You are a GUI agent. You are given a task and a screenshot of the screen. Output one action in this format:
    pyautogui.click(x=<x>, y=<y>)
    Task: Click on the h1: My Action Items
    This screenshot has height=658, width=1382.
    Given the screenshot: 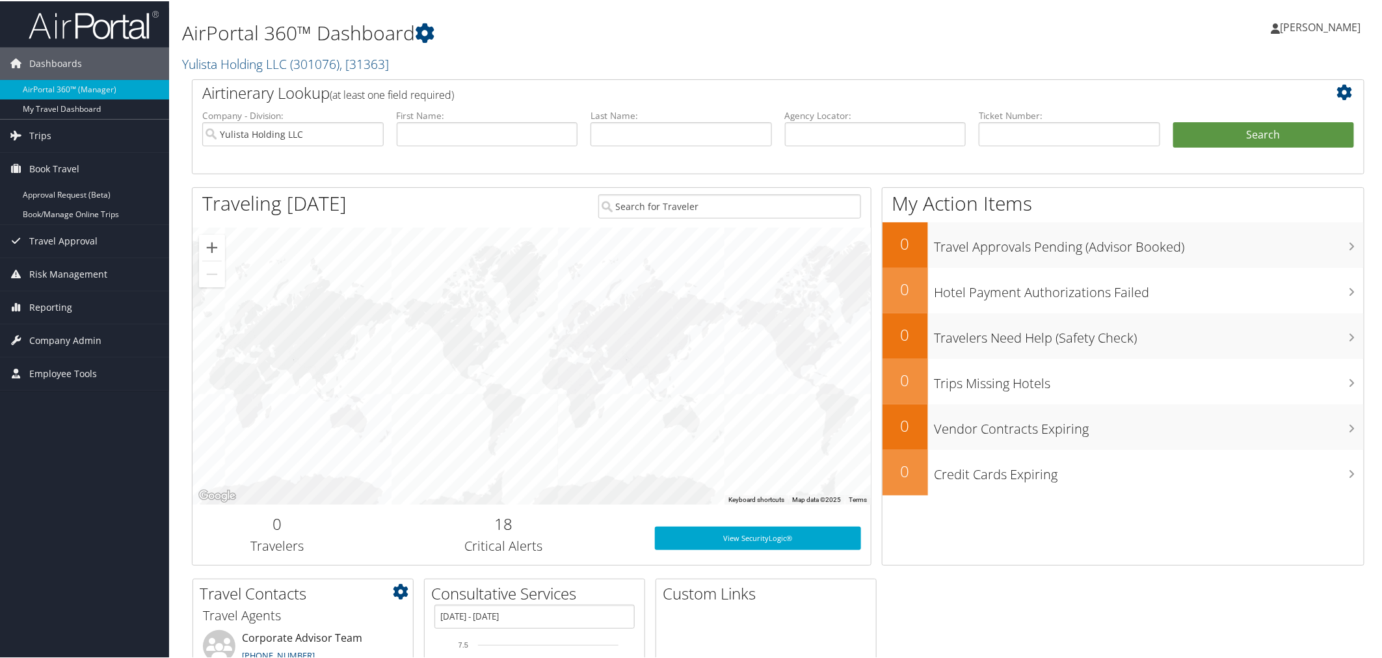 What is the action you would take?
    pyautogui.click(x=1123, y=202)
    